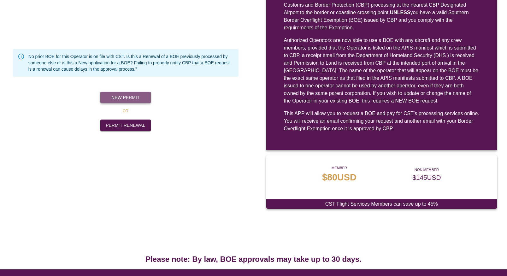 Image resolution: width=507 pixels, height=276 pixels. I want to click on strong: UNLESS, so click(400, 12).